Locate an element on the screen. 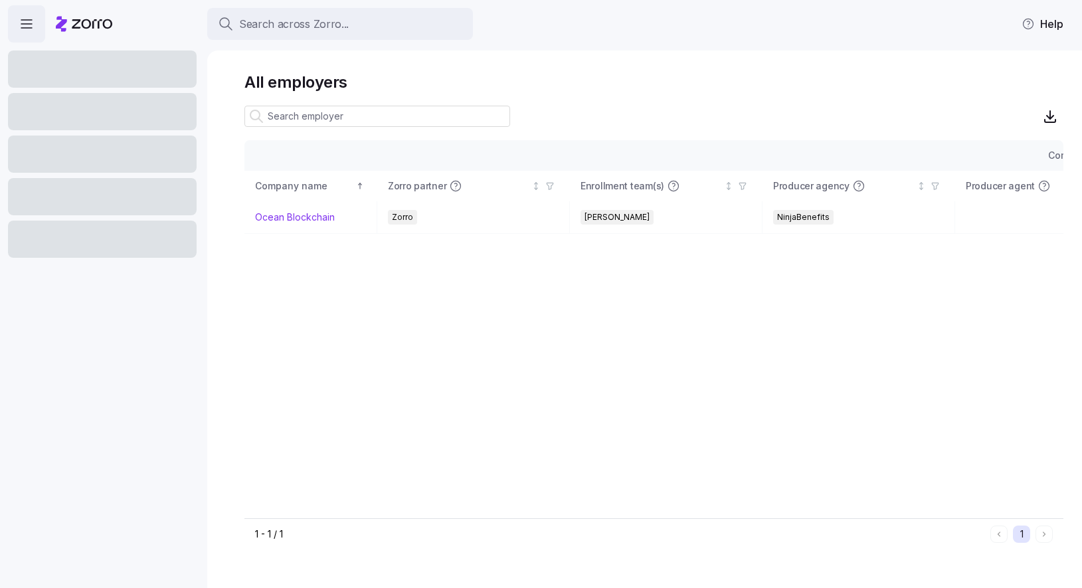 The image size is (1082, 588). div: Sorted ascending is located at coordinates (360, 186).